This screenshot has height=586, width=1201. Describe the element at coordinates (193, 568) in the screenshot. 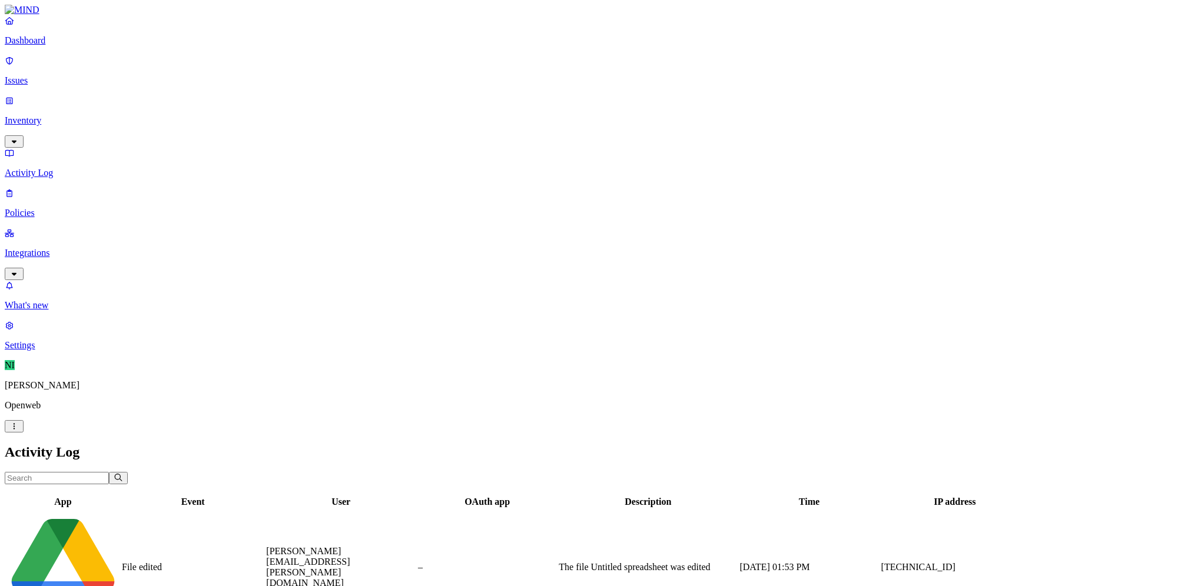

I see `div: File edited` at that location.